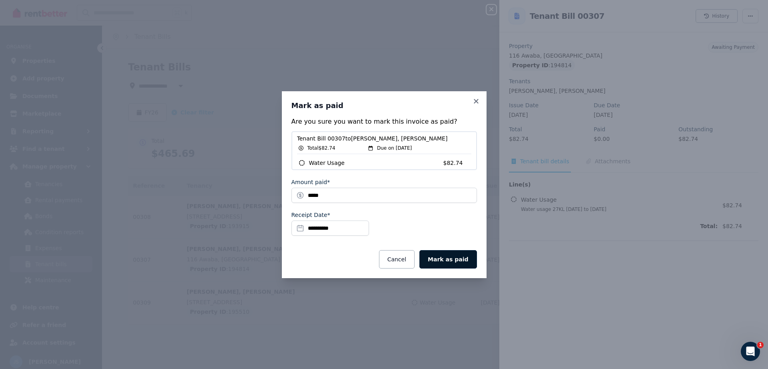 Image resolution: width=768 pixels, height=369 pixels. I want to click on span: Water Usage, so click(327, 163).